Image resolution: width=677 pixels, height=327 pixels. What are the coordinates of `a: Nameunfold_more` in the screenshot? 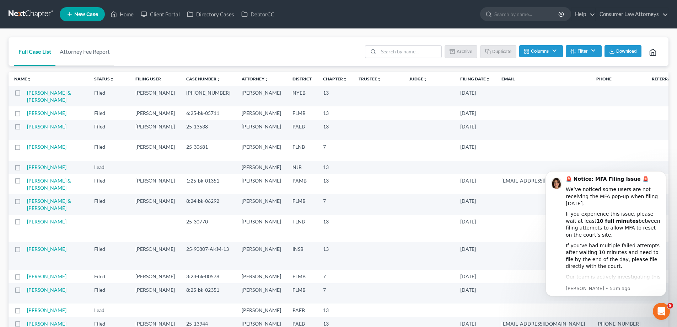 It's located at (23, 79).